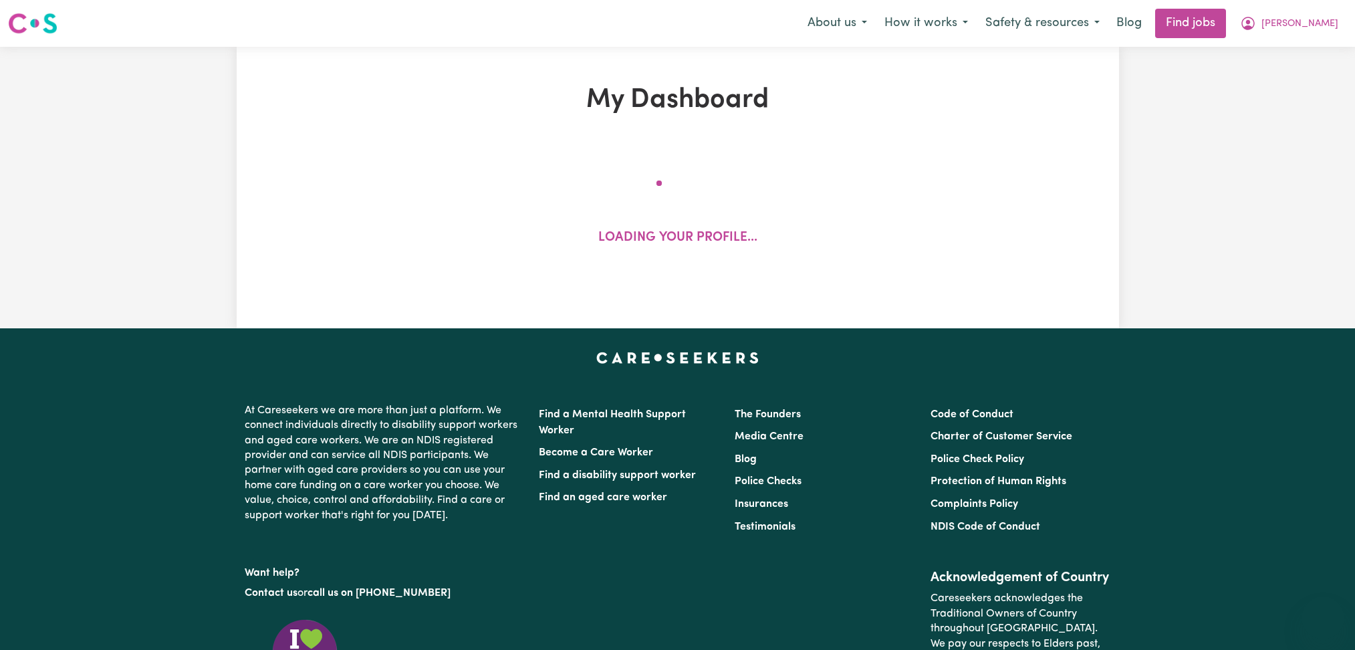 Image resolution: width=1355 pixels, height=650 pixels. Describe the element at coordinates (1289, 23) in the screenshot. I see `button: My Account` at that location.